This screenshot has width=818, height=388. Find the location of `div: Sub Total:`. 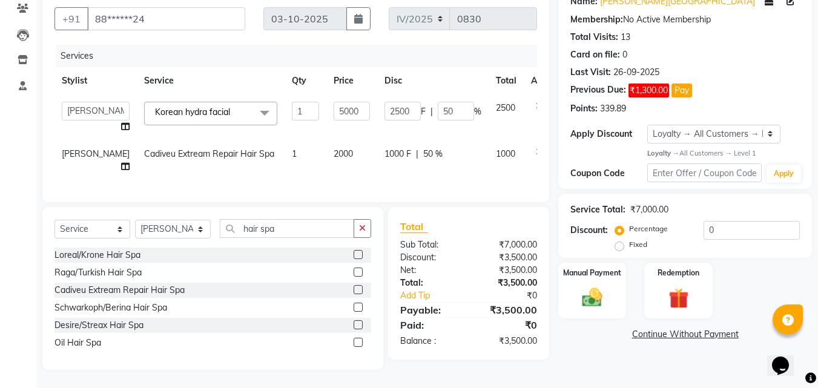

div: Sub Total: is located at coordinates (430, 245).